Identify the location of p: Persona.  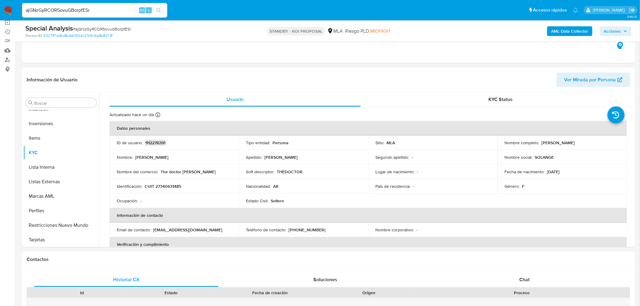
(281, 143).